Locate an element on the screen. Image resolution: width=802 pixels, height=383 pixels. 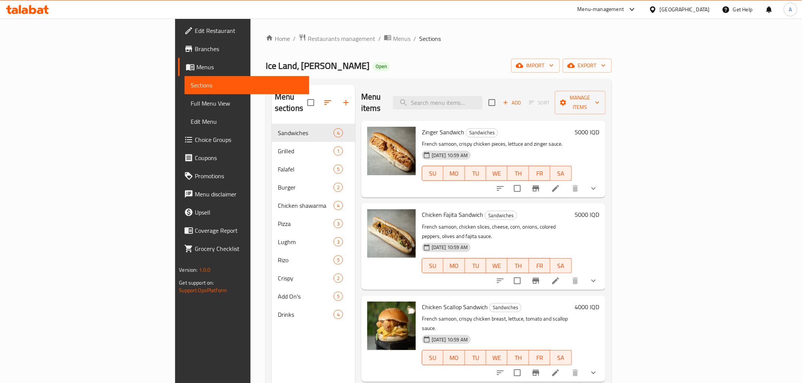
div: Falafel is located at coordinates (305, 169).